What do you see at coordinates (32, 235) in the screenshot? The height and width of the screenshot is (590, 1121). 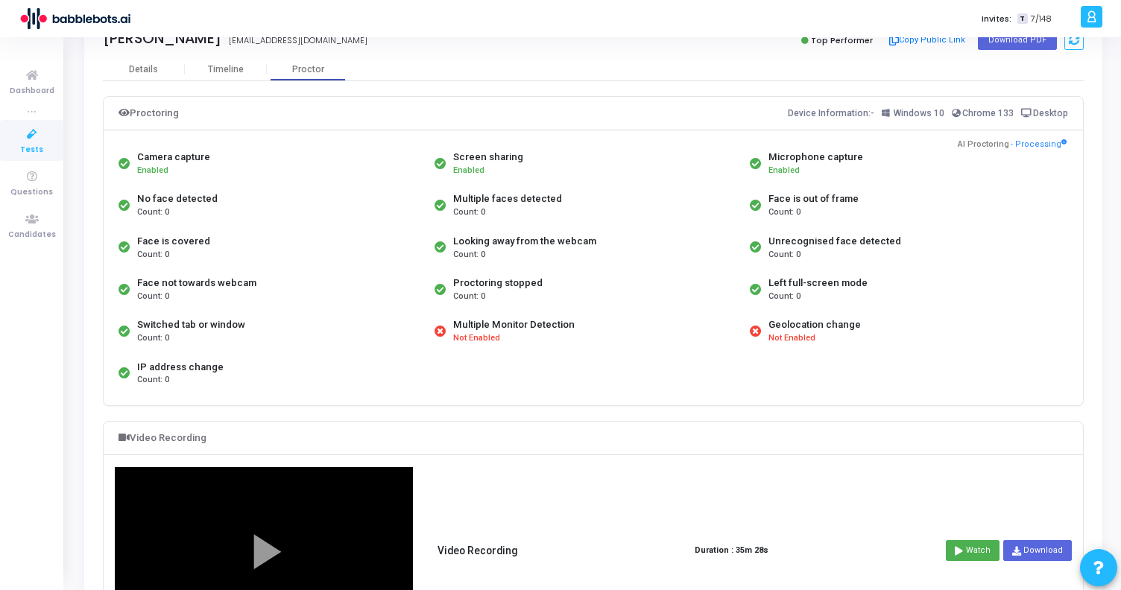 I see `span: Candidates` at bounding box center [32, 235].